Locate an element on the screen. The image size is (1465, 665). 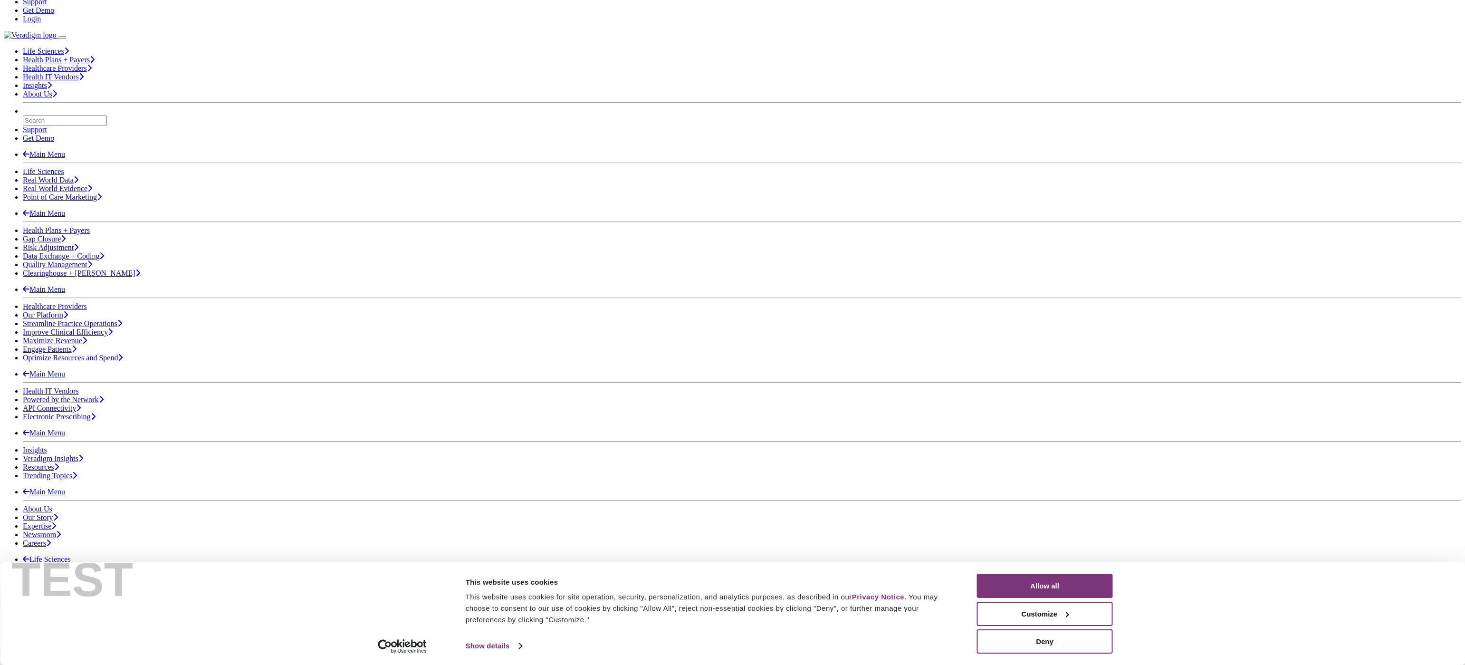
div: This website uses cookies is located at coordinates (710, 582).